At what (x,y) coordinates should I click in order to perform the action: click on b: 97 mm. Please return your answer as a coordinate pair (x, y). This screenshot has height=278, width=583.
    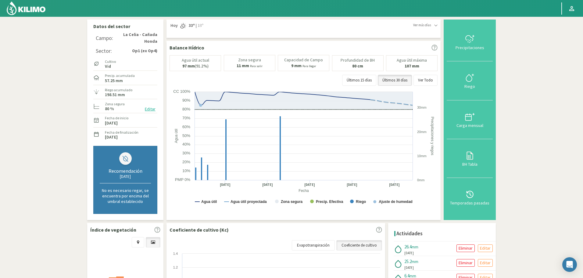
    Looking at the image, I should click on (189, 66).